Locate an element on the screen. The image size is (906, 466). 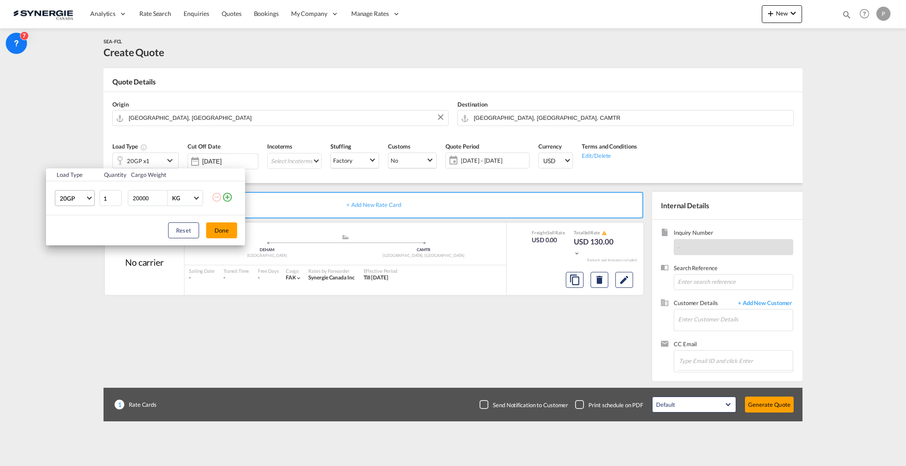
th: Quantity is located at coordinates (112, 175).